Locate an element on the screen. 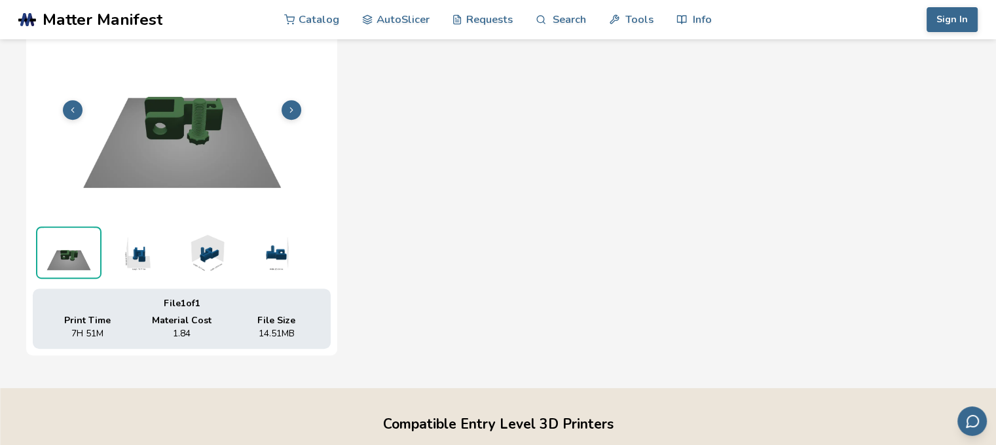  div: File 1 of 1 is located at coordinates (181, 304).